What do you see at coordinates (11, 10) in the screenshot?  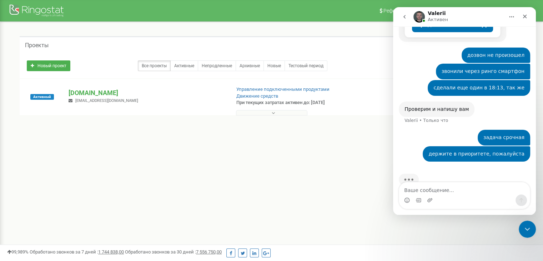 I see `button: go back` at bounding box center [11, 10].